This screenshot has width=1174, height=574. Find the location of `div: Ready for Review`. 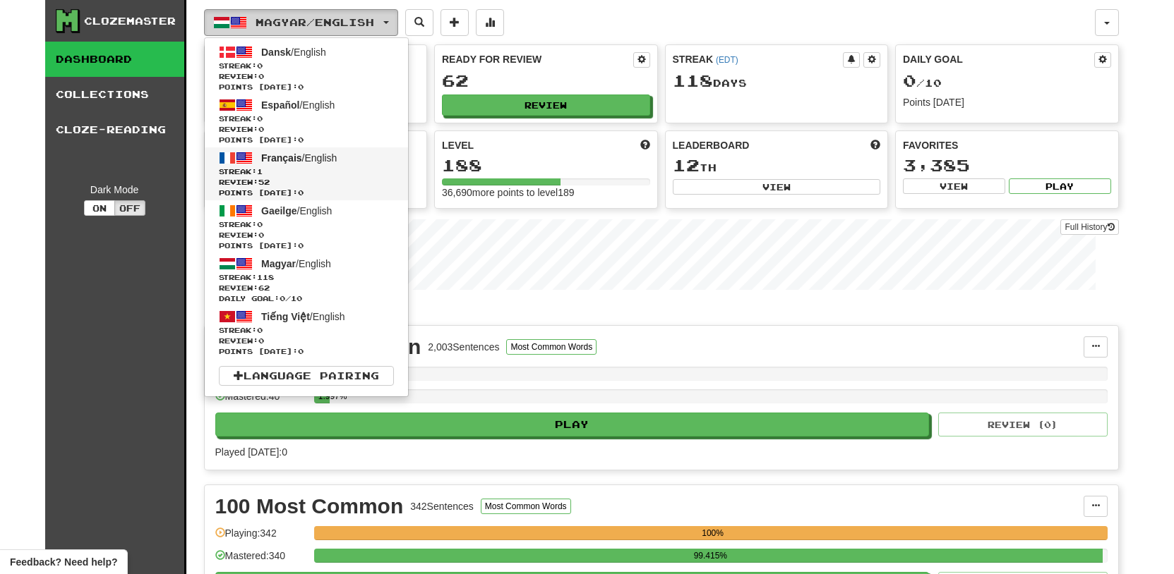

div: Ready for Review is located at coordinates (537, 59).